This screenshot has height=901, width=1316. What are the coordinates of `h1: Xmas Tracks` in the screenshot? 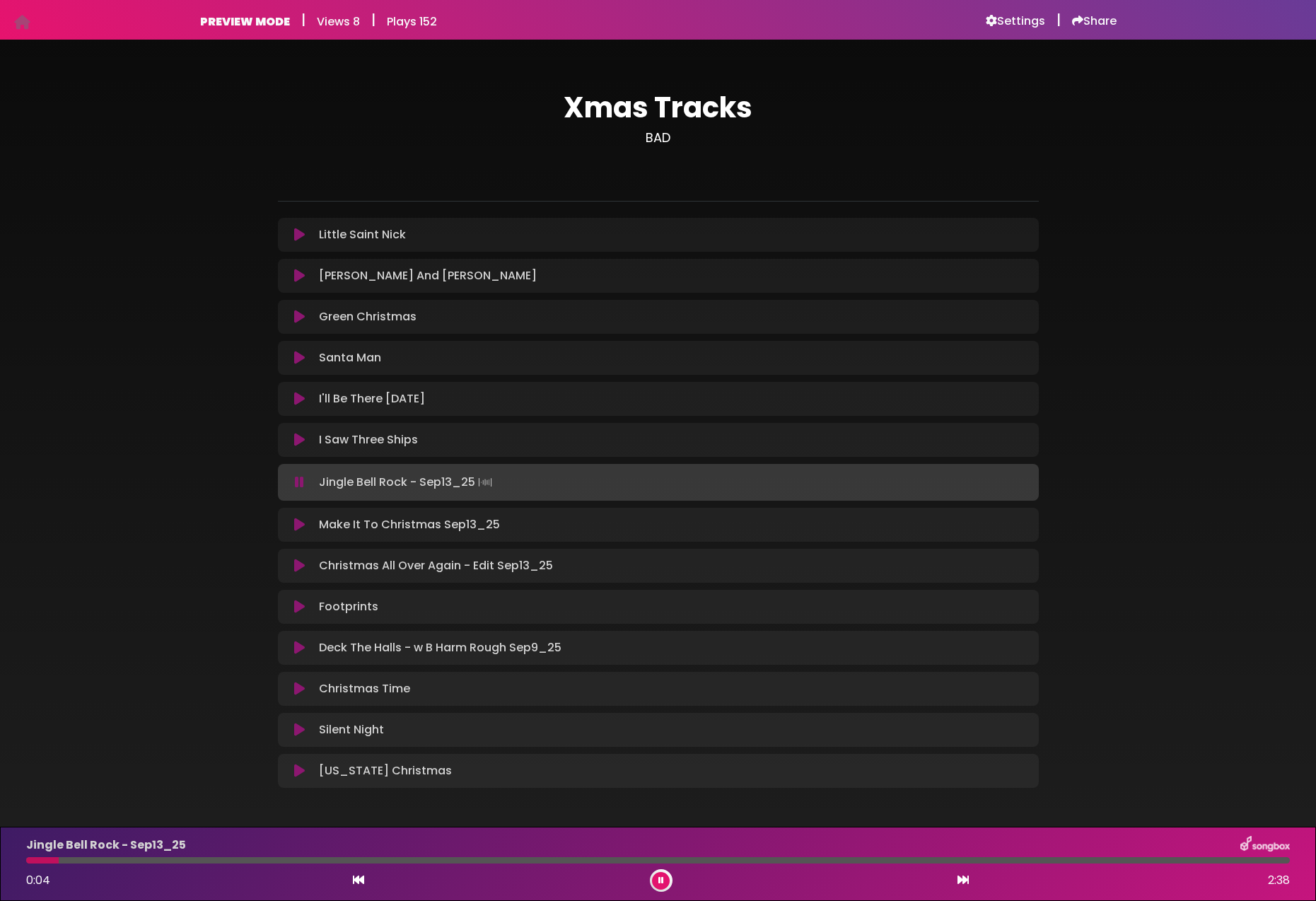 It's located at (658, 107).